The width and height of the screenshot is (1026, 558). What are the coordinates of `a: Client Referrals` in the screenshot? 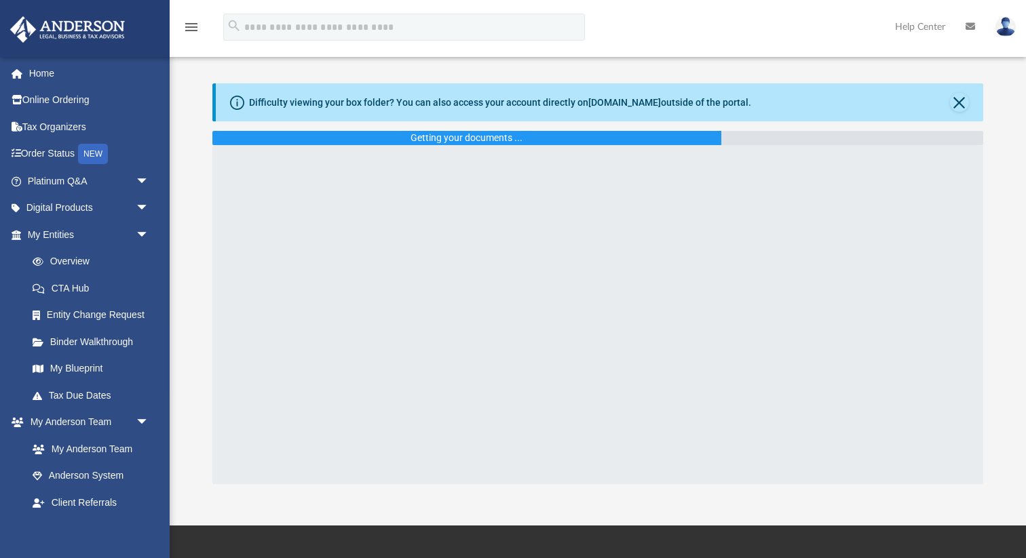 It's located at (91, 503).